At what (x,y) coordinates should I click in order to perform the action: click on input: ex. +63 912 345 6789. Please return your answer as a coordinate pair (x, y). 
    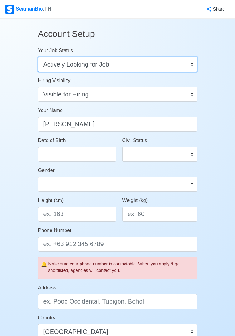
    Looking at the image, I should click on (118, 244).